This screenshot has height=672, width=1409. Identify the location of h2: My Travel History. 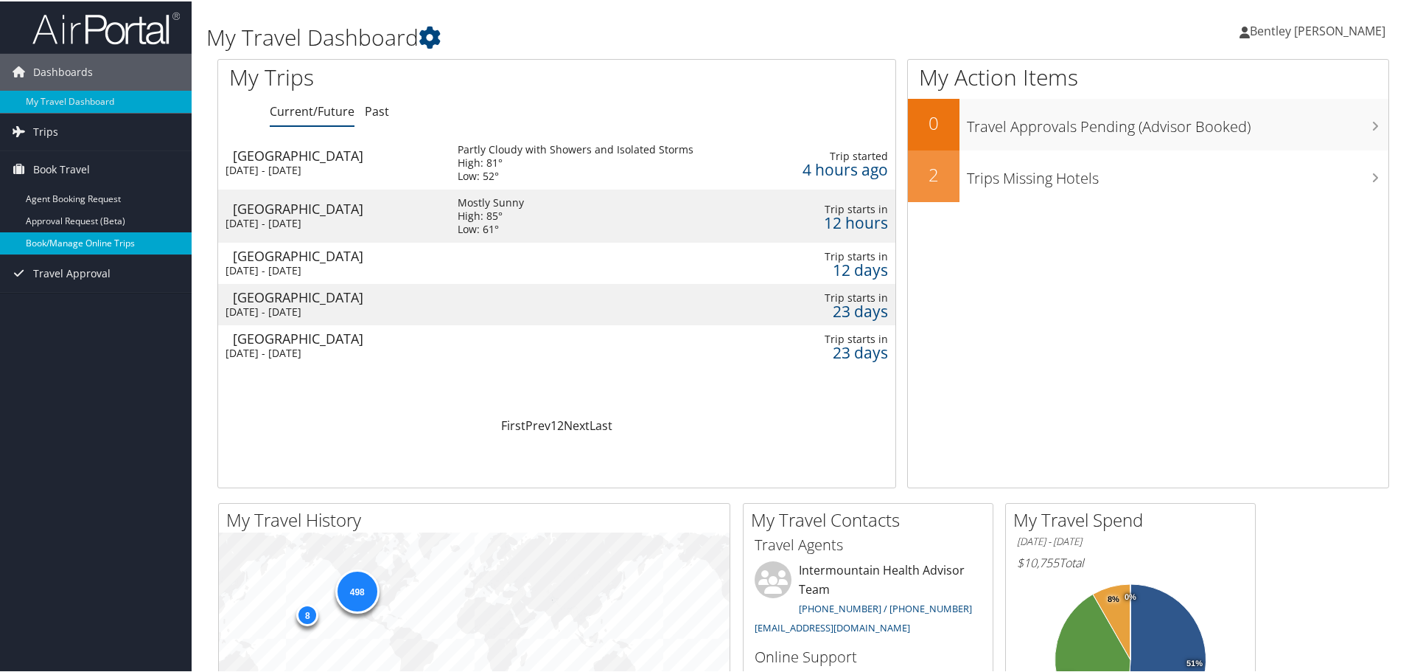
(478, 518).